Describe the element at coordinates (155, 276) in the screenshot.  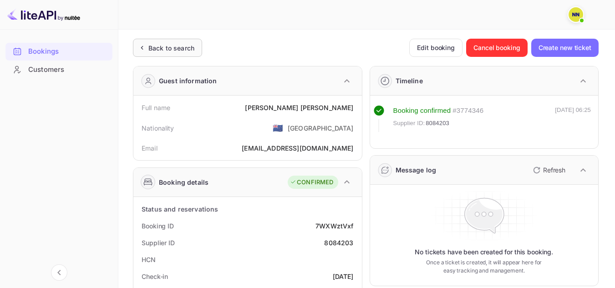
I see `div: Check-in` at that location.